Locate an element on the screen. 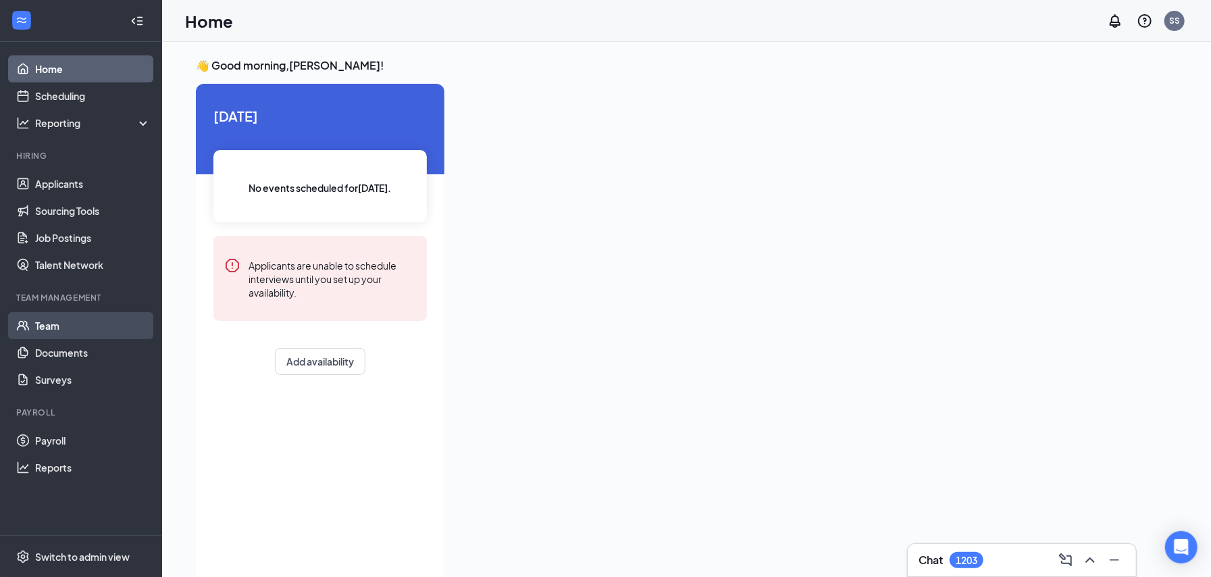 This screenshot has width=1211, height=577. h1: Home is located at coordinates (209, 21).